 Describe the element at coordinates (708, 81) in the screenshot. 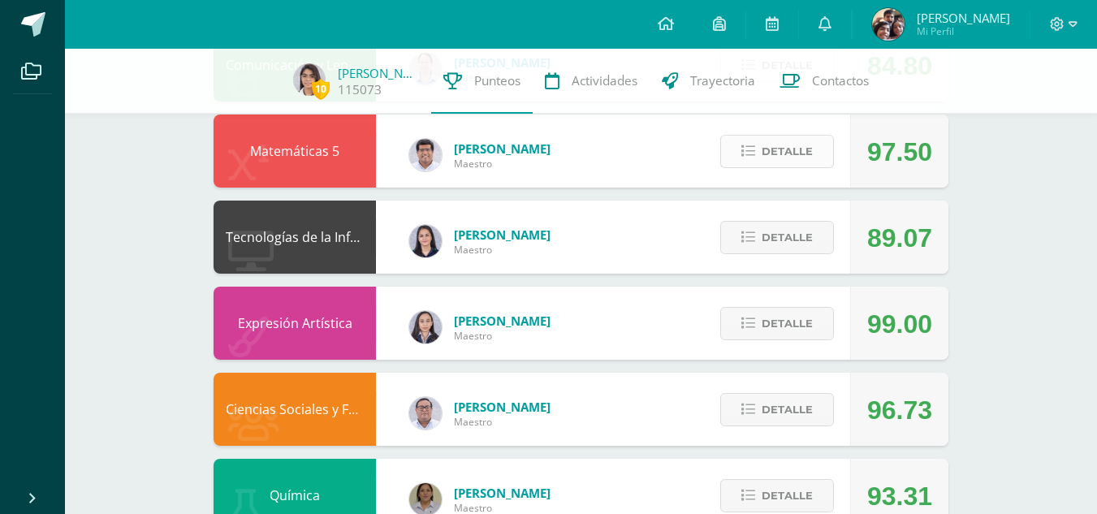

I see `a: Trayectoria` at that location.